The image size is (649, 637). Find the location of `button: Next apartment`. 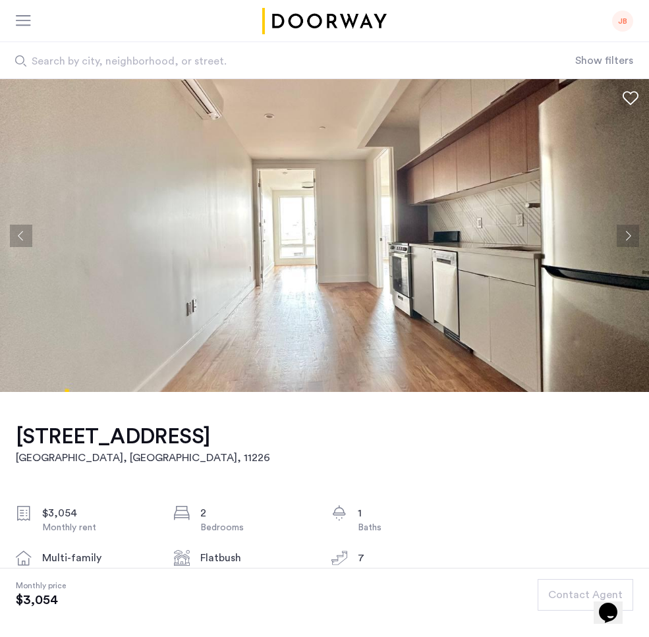

button: Next apartment is located at coordinates (628, 236).